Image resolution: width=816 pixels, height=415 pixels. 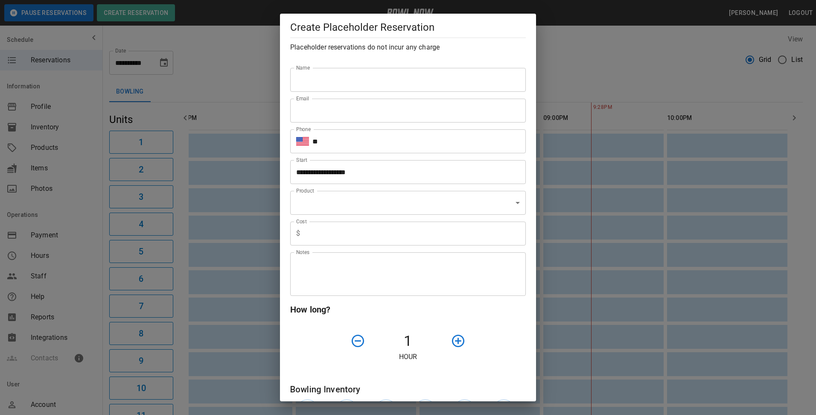 What do you see at coordinates (408, 309) in the screenshot?
I see `h6: How long?` at bounding box center [408, 309].